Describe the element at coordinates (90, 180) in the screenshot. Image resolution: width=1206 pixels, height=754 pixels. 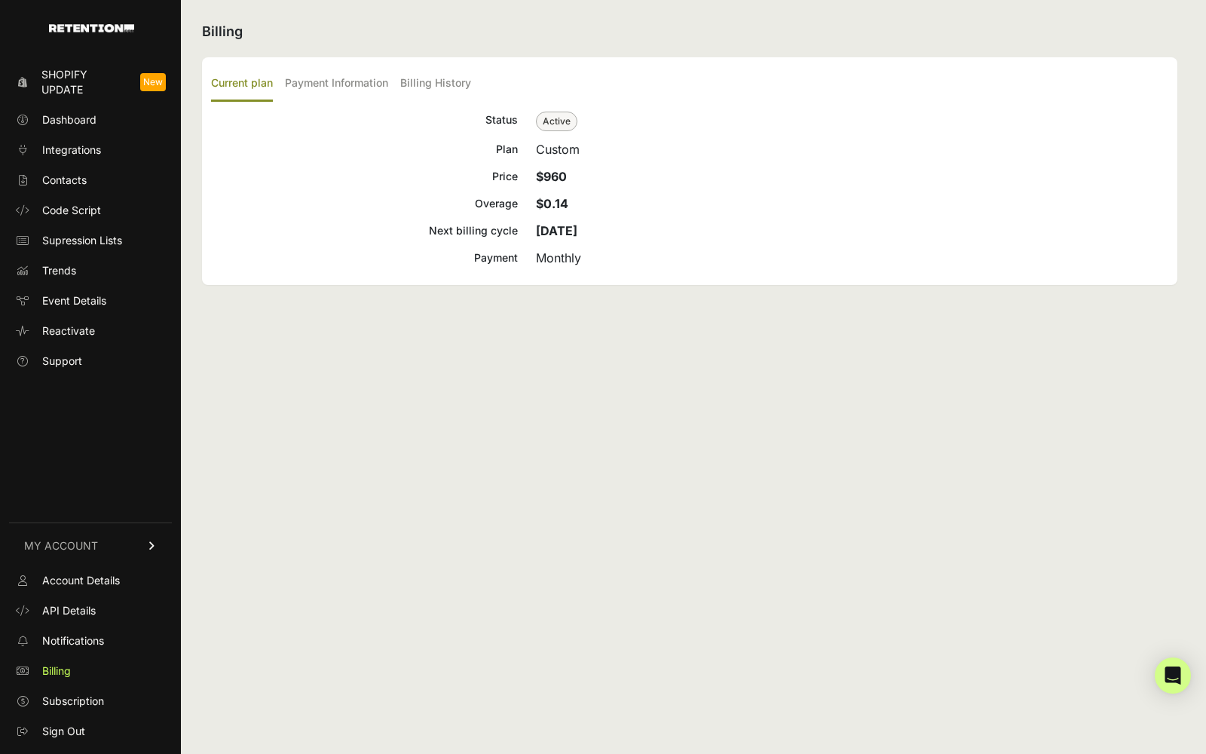
I see `a: Contacts` at that location.